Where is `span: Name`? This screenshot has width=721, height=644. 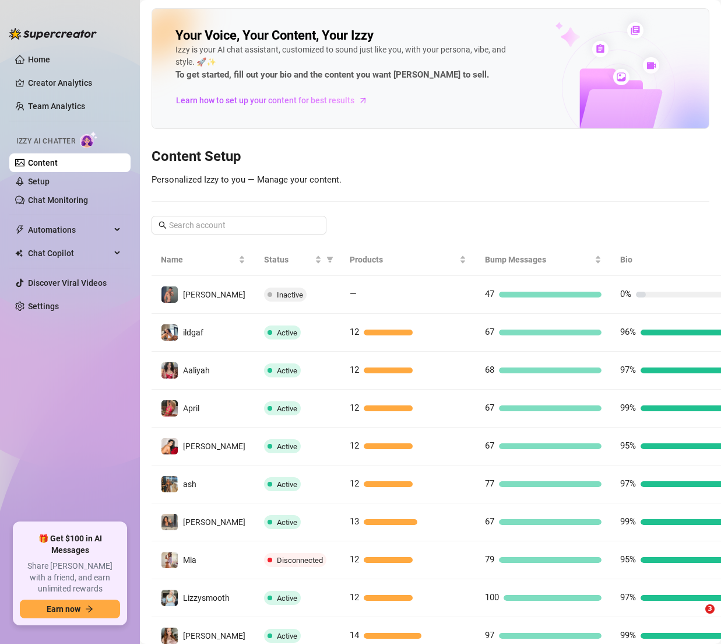 span: Name is located at coordinates (198, 259).